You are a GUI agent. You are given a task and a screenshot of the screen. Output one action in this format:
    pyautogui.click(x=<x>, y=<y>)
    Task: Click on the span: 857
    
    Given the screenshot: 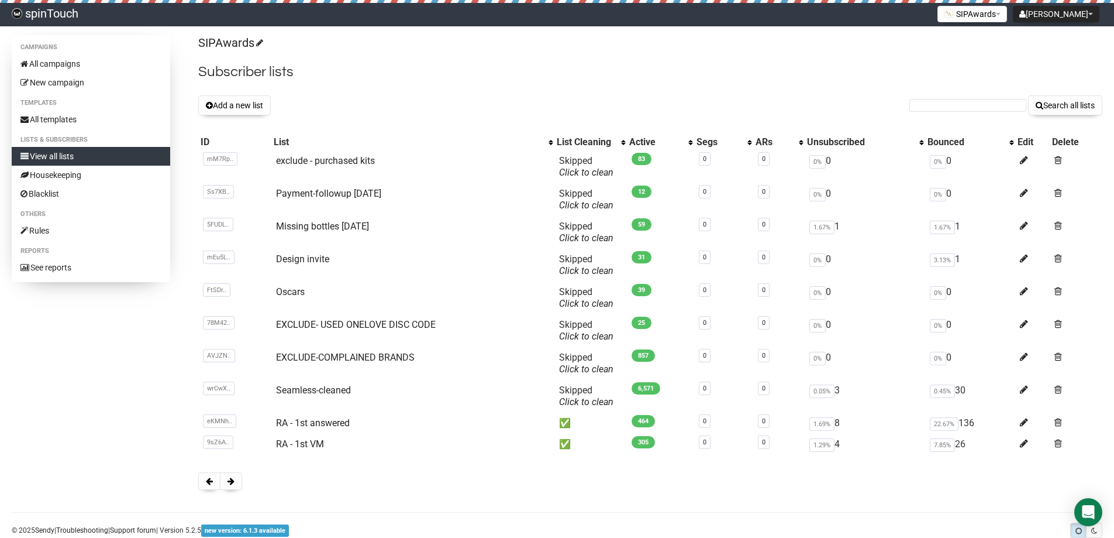 What is the action you would take?
    pyautogui.click(x=643, y=355)
    